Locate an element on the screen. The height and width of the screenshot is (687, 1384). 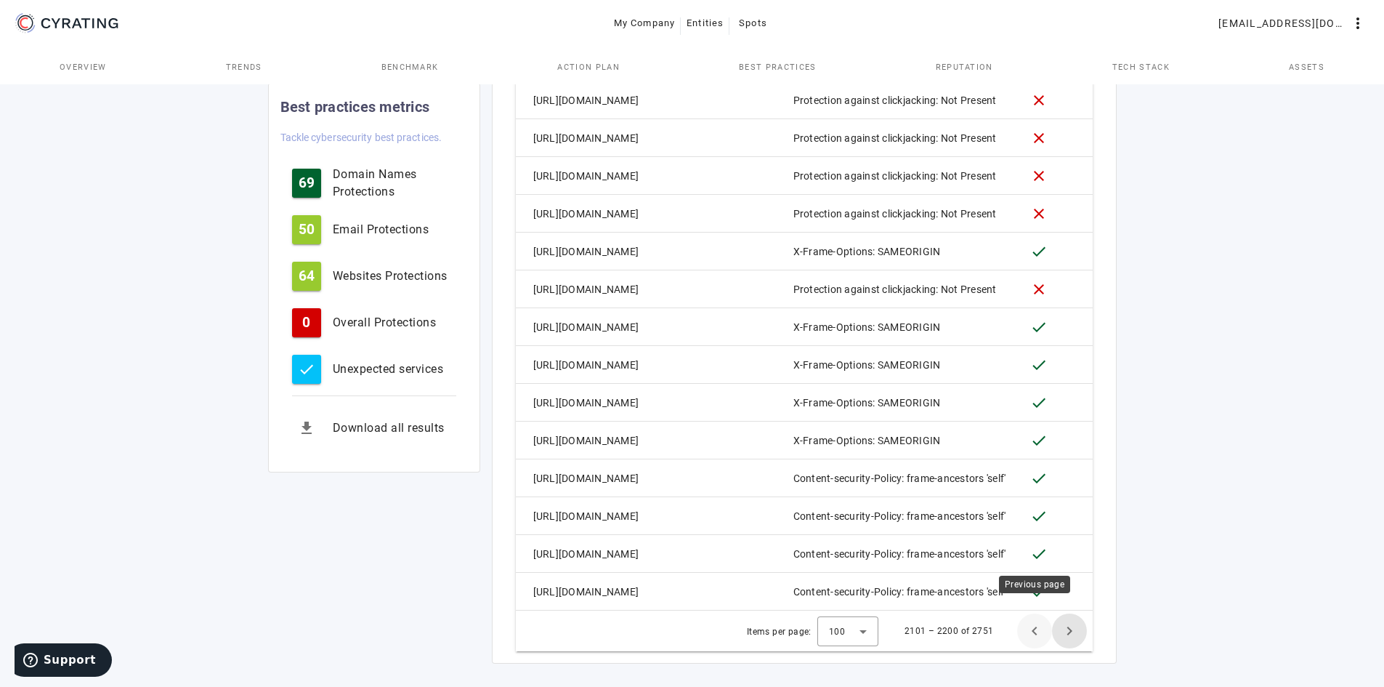
span: Best practices is located at coordinates (777, 67).